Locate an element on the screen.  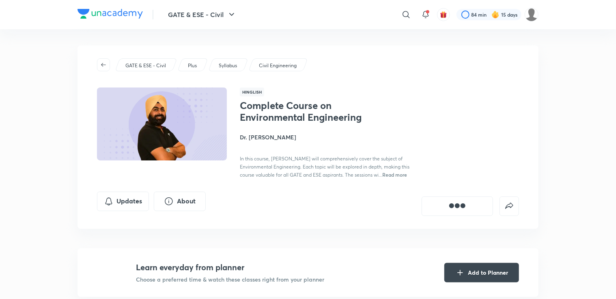
a: Company Logo is located at coordinates (110, 15).